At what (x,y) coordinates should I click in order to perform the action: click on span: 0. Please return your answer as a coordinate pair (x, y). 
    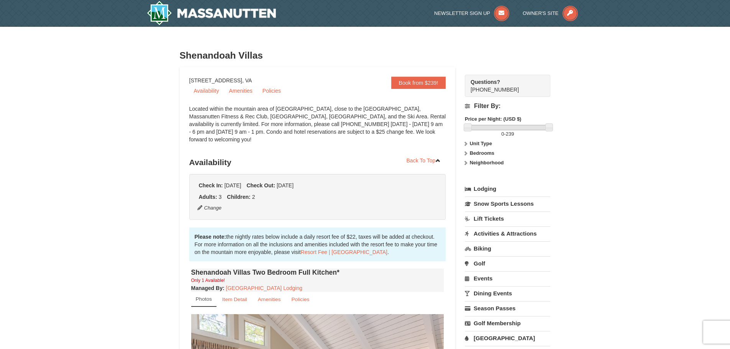
    Looking at the image, I should click on (502, 134).